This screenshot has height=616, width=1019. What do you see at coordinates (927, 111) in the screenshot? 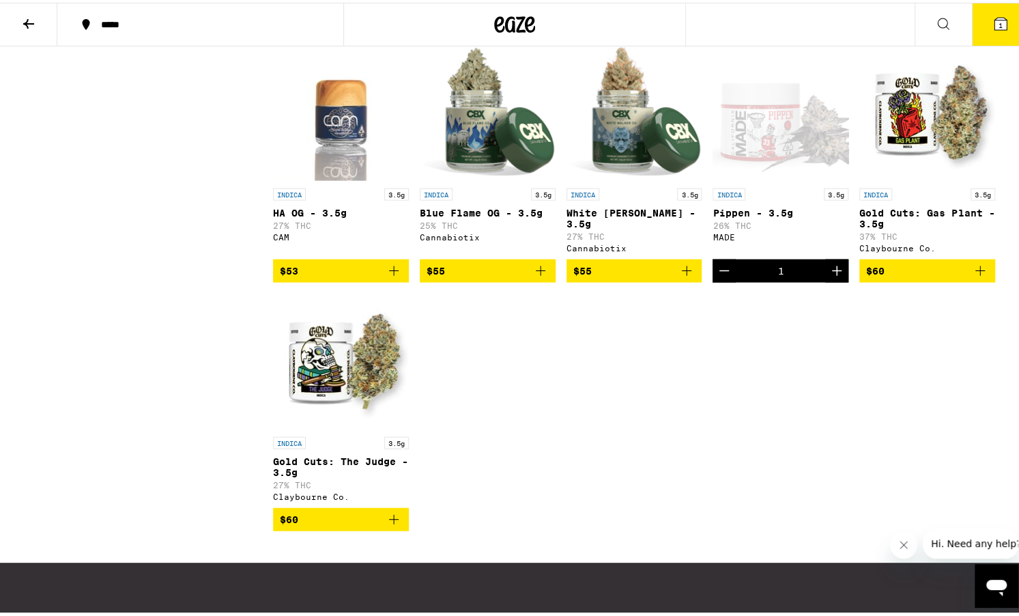
I see `img: Claybourne Co. - Gold Cuts: Gas Plant - 3.5g` at bounding box center [927, 111].